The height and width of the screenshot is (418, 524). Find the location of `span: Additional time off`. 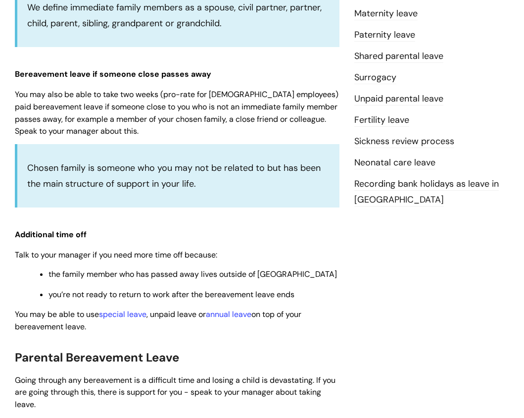

span: Additional time off is located at coordinates (50, 234).